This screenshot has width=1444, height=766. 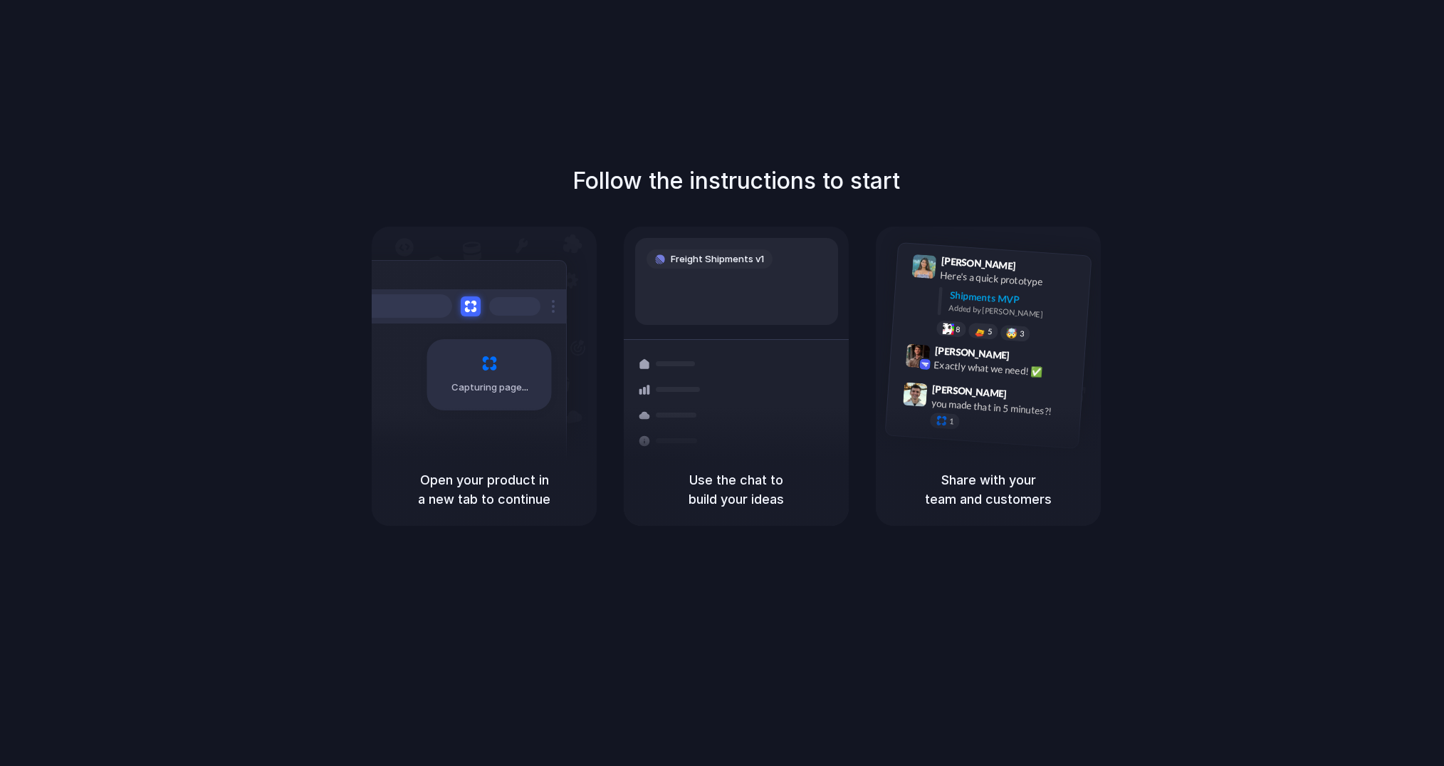 What do you see at coordinates (951, 421) in the screenshot?
I see `span: 1` at bounding box center [951, 421].